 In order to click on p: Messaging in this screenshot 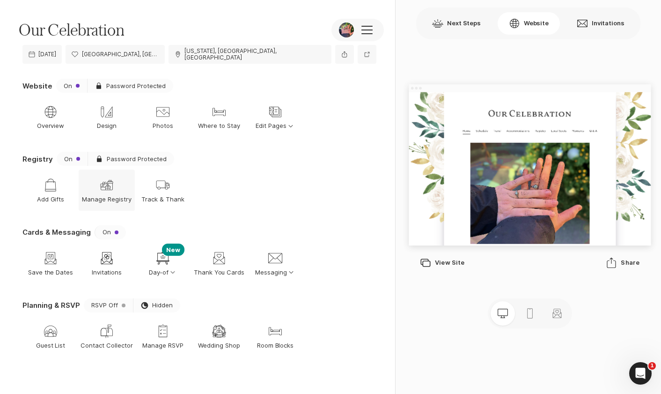, I will do `click(275, 272)`.